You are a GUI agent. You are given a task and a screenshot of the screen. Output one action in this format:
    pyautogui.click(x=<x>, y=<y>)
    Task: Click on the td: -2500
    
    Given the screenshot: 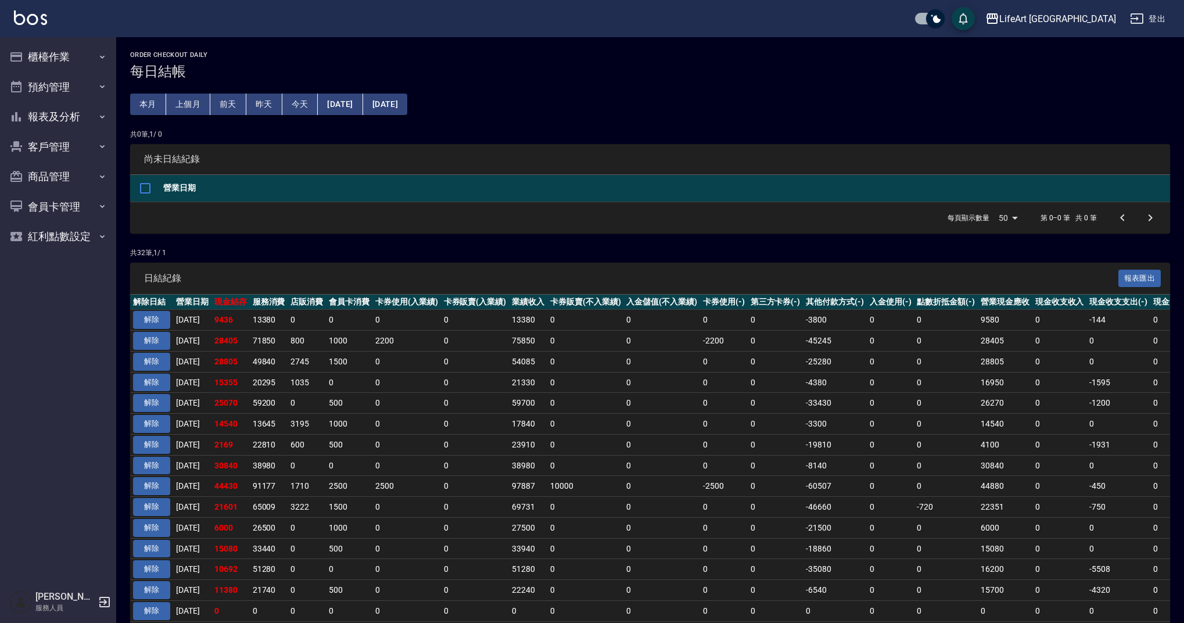 What is the action you would take?
    pyautogui.click(x=724, y=486)
    